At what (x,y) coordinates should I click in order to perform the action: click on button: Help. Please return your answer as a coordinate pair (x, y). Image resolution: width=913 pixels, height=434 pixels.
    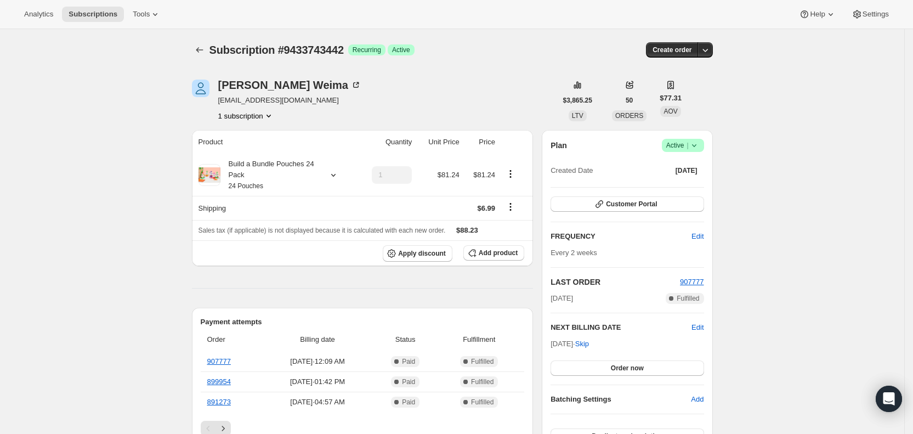
    Looking at the image, I should click on (817, 14).